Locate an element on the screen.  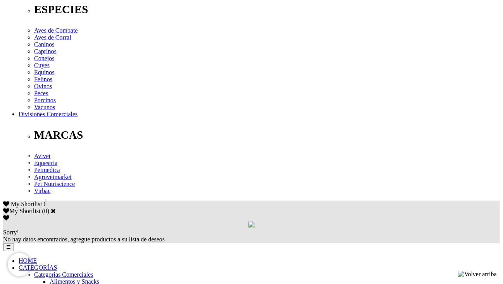
a: Ovinos is located at coordinates (43, 86).